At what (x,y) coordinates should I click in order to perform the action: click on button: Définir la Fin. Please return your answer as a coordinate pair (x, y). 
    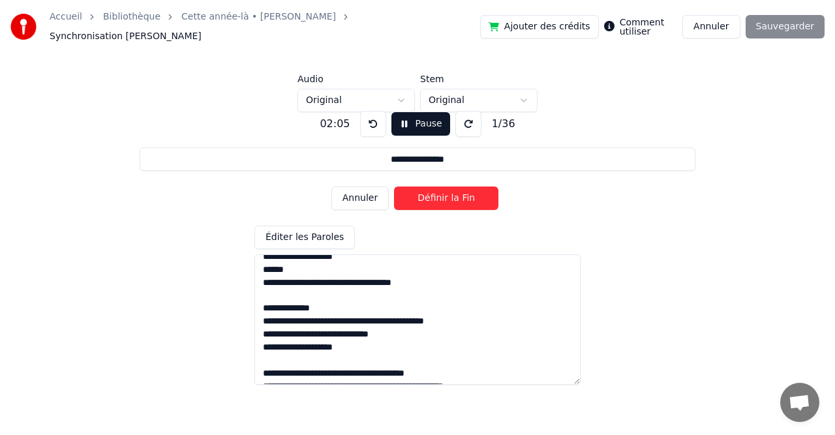
    Looking at the image, I should click on (446, 198).